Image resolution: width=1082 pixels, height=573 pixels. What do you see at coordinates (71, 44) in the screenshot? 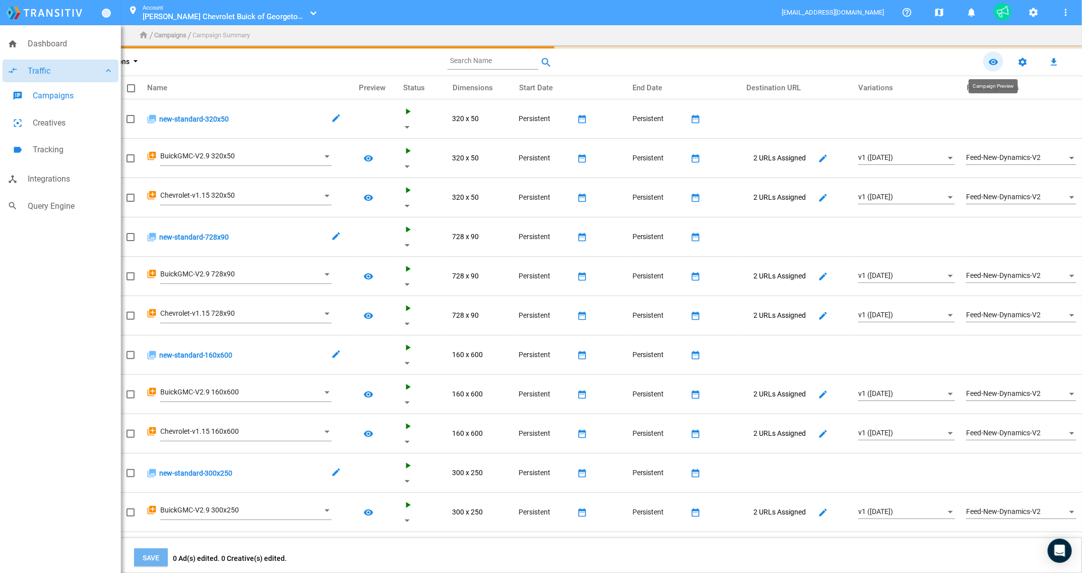
I see `span: Dashboard` at bounding box center [71, 44].